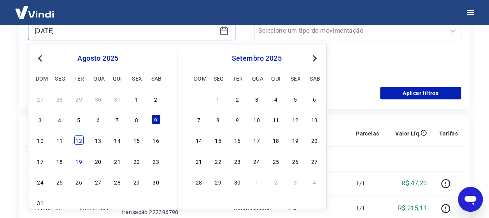 This screenshot has width=489, height=218. Describe the element at coordinates (256, 140) in the screenshot. I see `div: month 2025-09` at that location.